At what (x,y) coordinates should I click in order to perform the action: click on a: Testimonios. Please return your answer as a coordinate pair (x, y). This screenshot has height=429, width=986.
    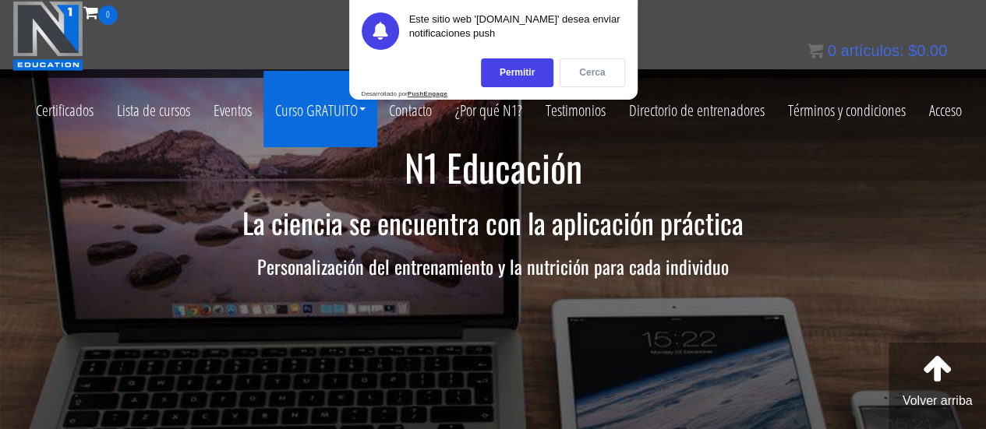
    Looking at the image, I should click on (575, 109).